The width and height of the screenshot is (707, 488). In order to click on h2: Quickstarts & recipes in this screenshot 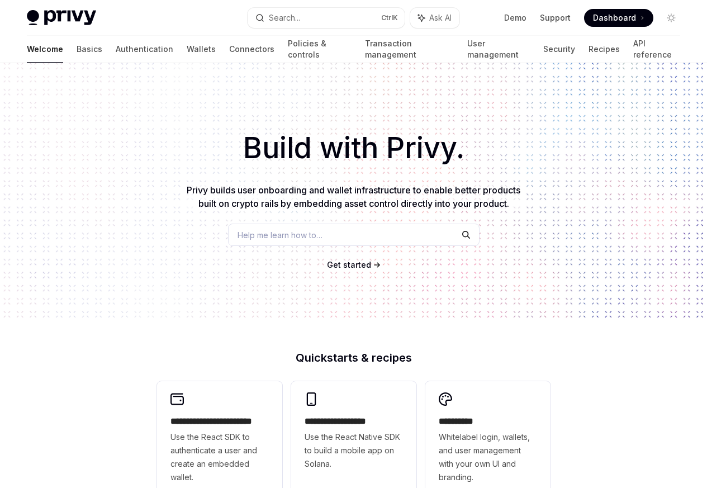, I will do `click(354, 358)`.